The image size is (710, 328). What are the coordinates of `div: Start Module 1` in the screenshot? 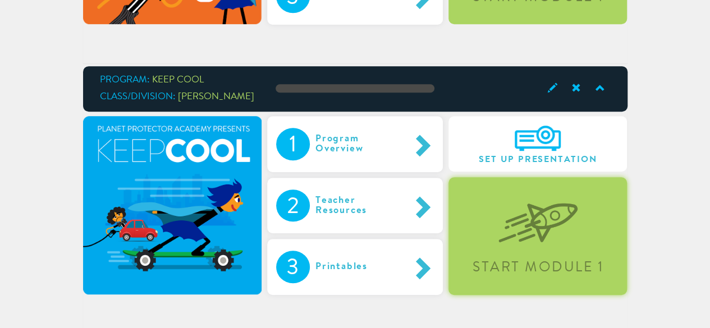 It's located at (537, 268).